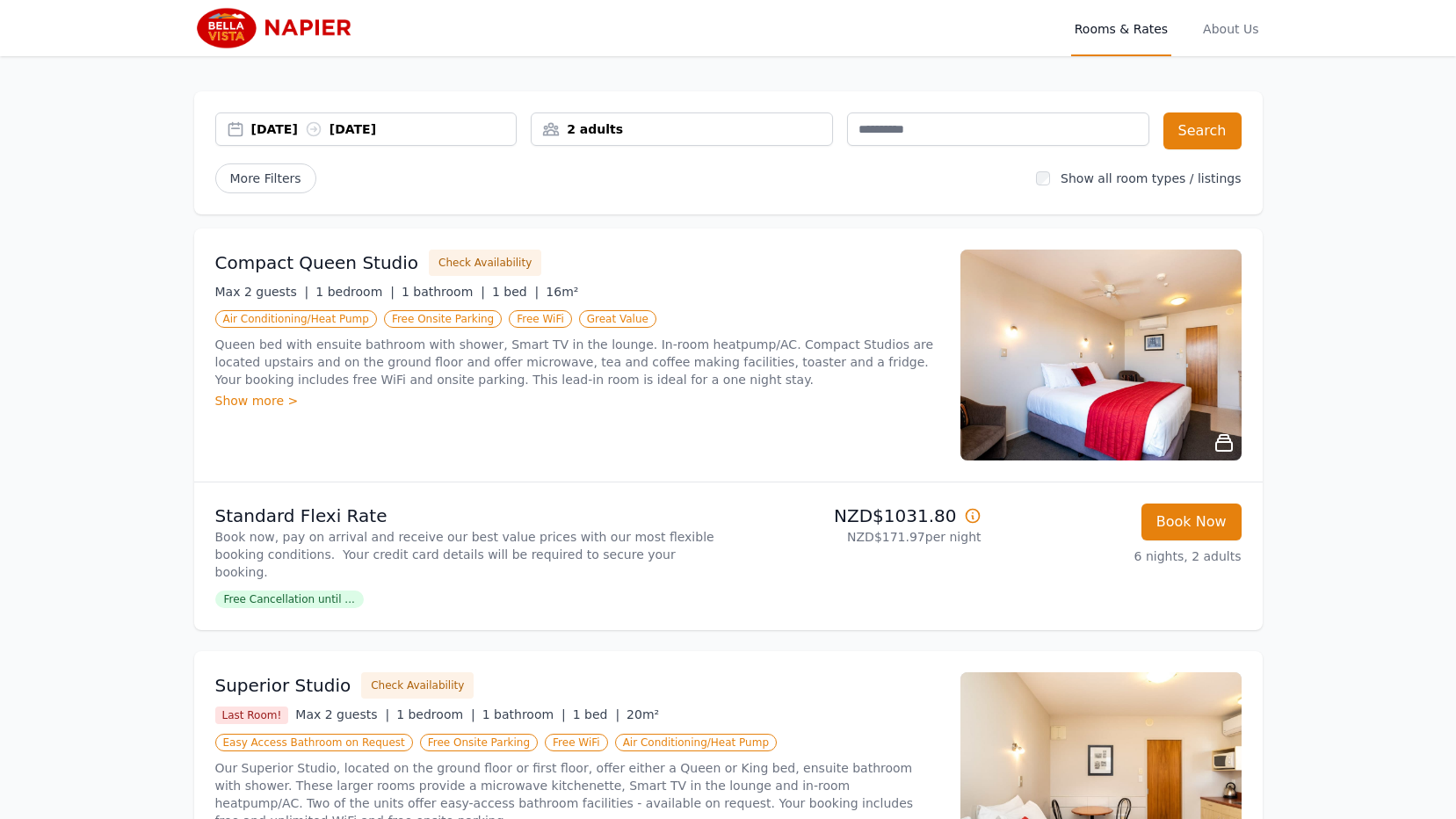  I want to click on h3: Superior Studio, so click(283, 685).